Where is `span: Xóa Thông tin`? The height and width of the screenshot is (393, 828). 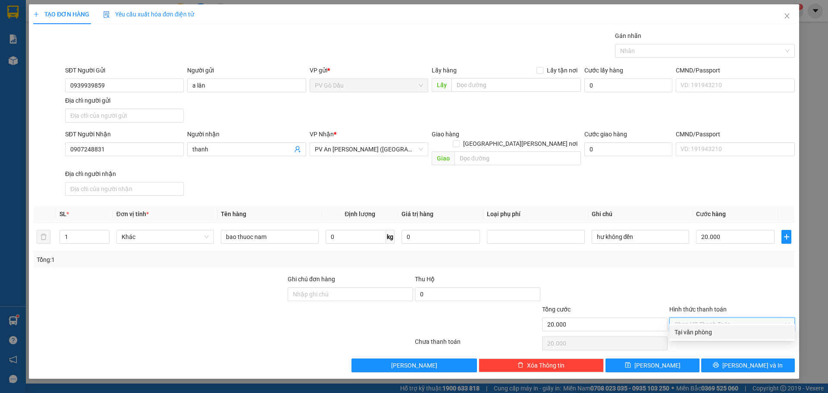
span: Xóa Thông tin is located at coordinates (546, 365).